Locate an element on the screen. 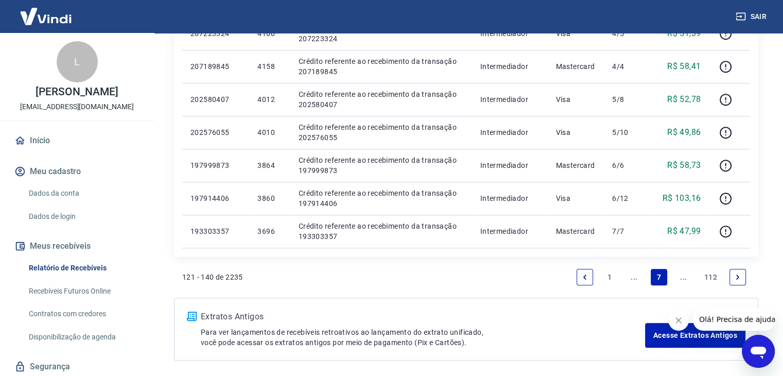 This screenshot has width=783, height=376. p: 4160 is located at coordinates (269, 33).